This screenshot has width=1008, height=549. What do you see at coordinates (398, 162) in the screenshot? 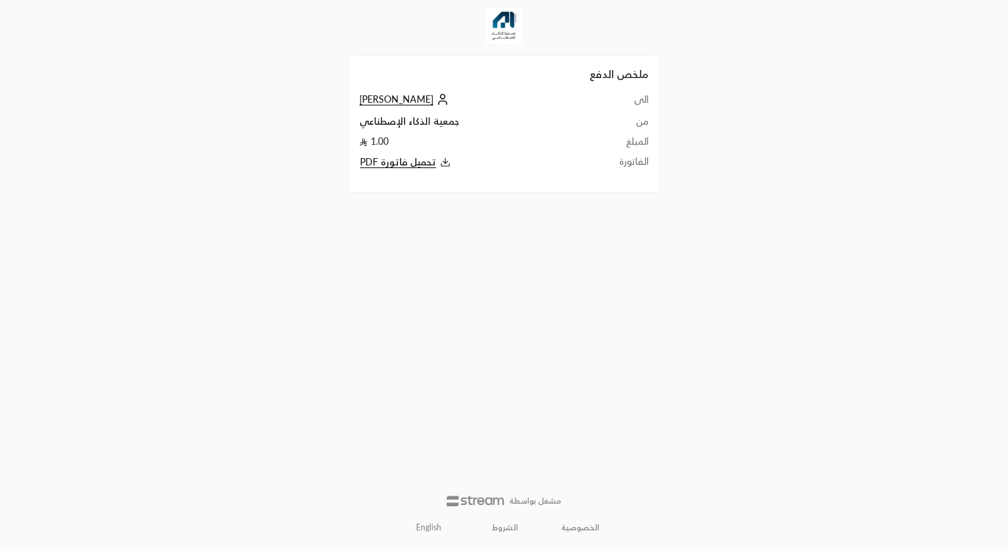
I see `span: تحميل فاتورة PDF` at bounding box center [398, 162].